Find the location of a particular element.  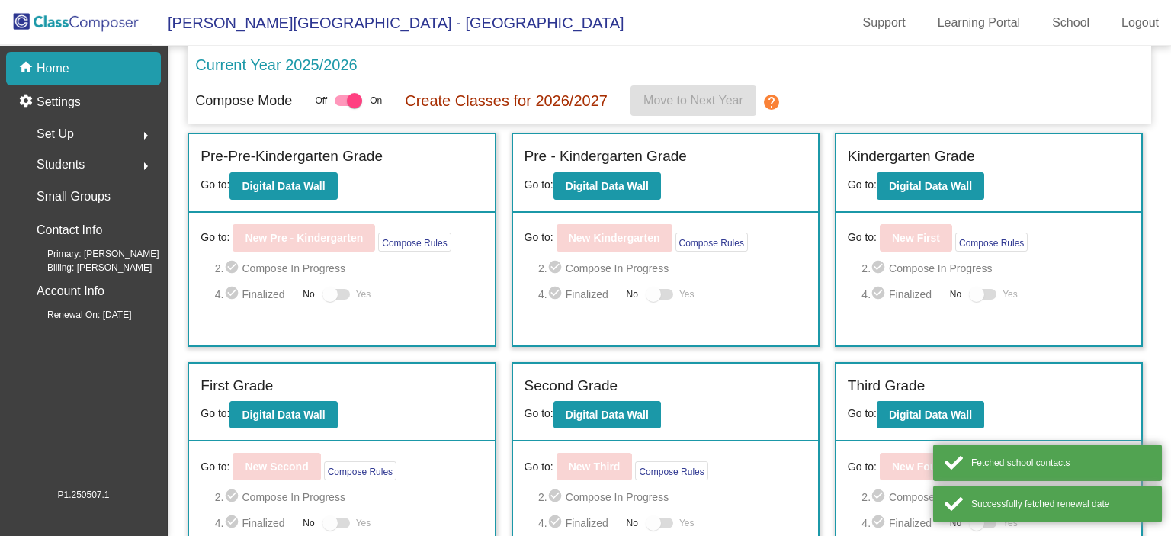

button: New Kindergarten is located at coordinates (615, 238).